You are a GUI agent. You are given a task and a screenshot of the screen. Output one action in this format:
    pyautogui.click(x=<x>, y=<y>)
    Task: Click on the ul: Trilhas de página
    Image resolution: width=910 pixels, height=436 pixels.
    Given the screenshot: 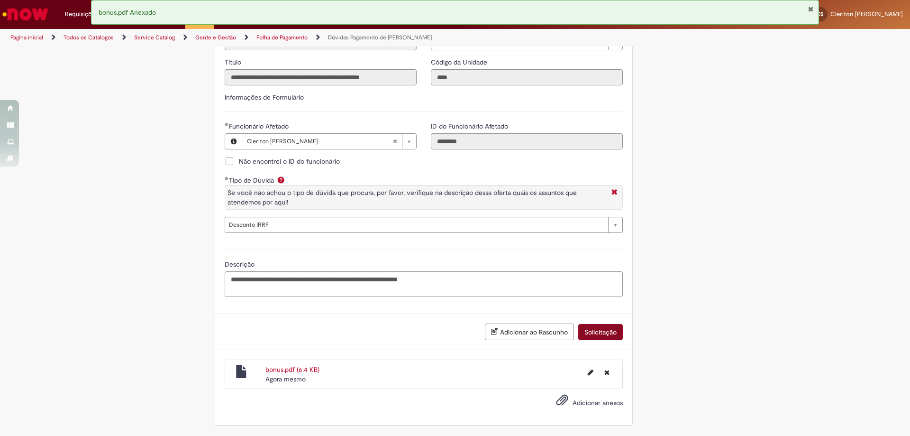 What is the action you would take?
    pyautogui.click(x=303, y=37)
    